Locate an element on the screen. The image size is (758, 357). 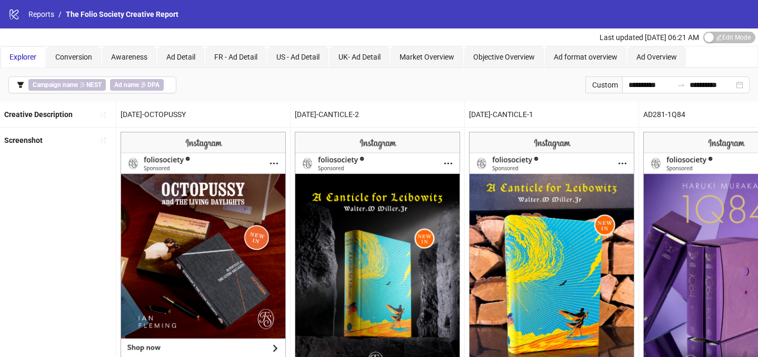
span: Ad Overview is located at coordinates (657, 57).